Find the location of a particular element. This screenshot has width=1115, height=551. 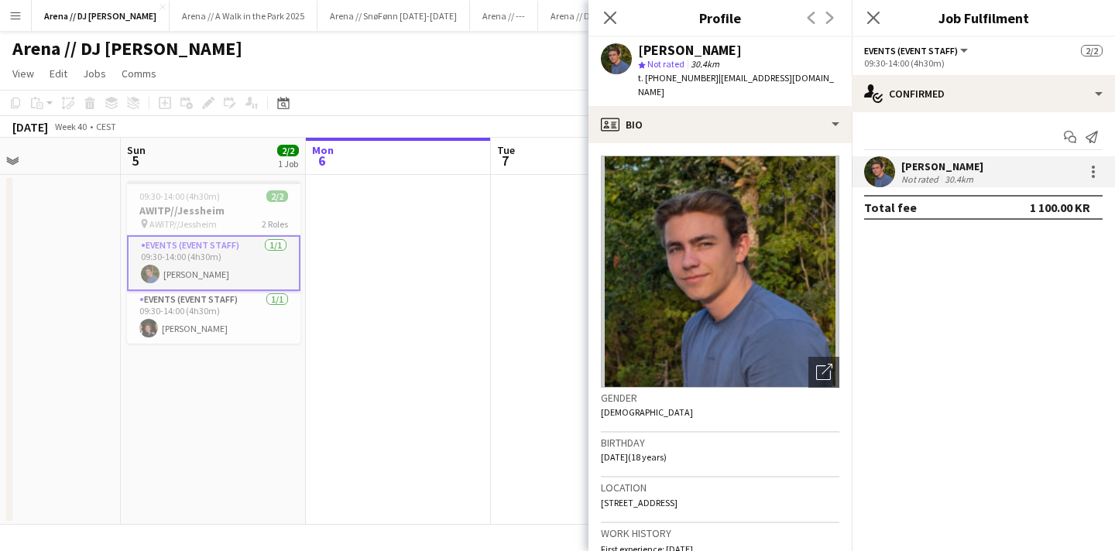

div: Total fee is located at coordinates (890, 207).